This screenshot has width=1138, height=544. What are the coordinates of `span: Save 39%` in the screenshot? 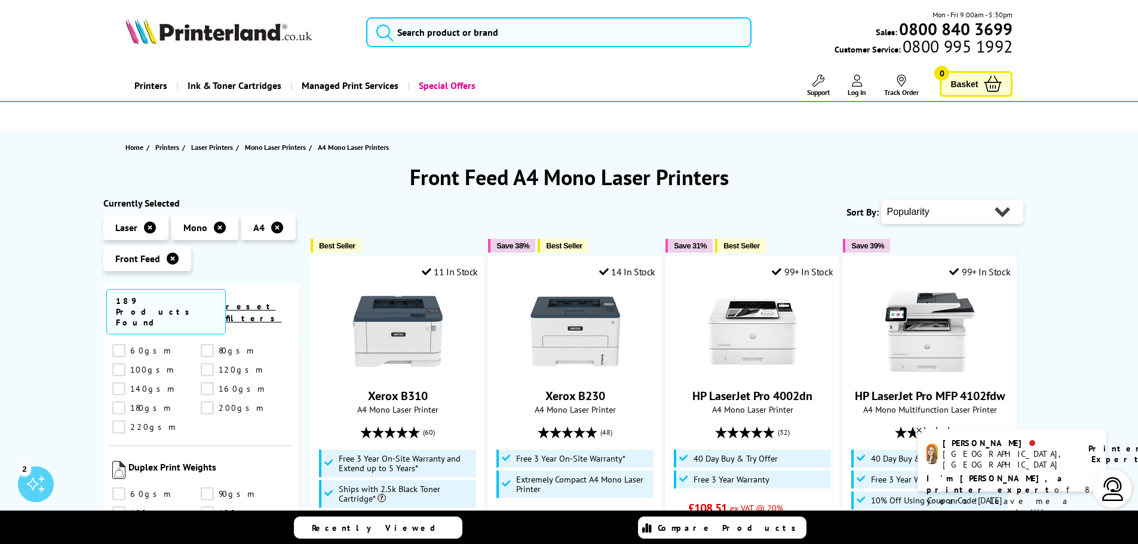 It's located at (867, 245).